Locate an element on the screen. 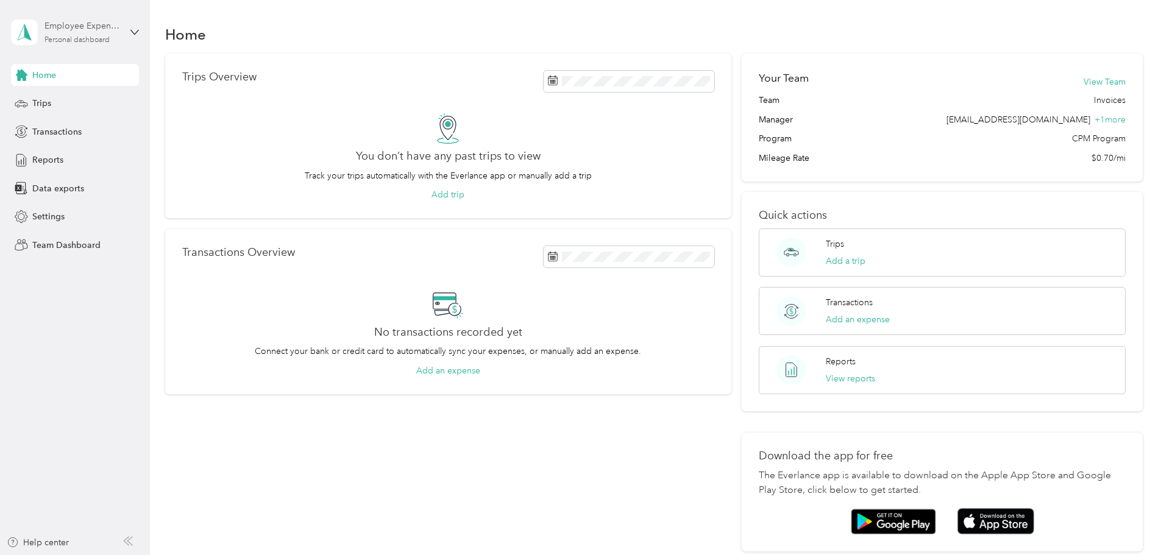 This screenshot has width=1164, height=555. div: Help center is located at coordinates (38, 543).